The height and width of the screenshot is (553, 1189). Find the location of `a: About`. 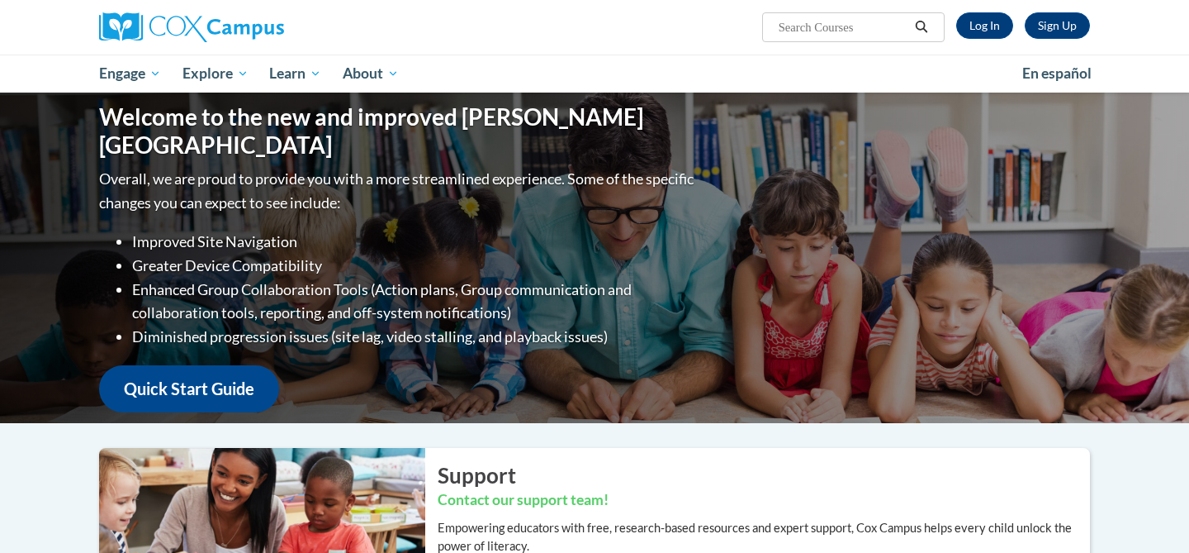

a: About is located at coordinates (371, 74).